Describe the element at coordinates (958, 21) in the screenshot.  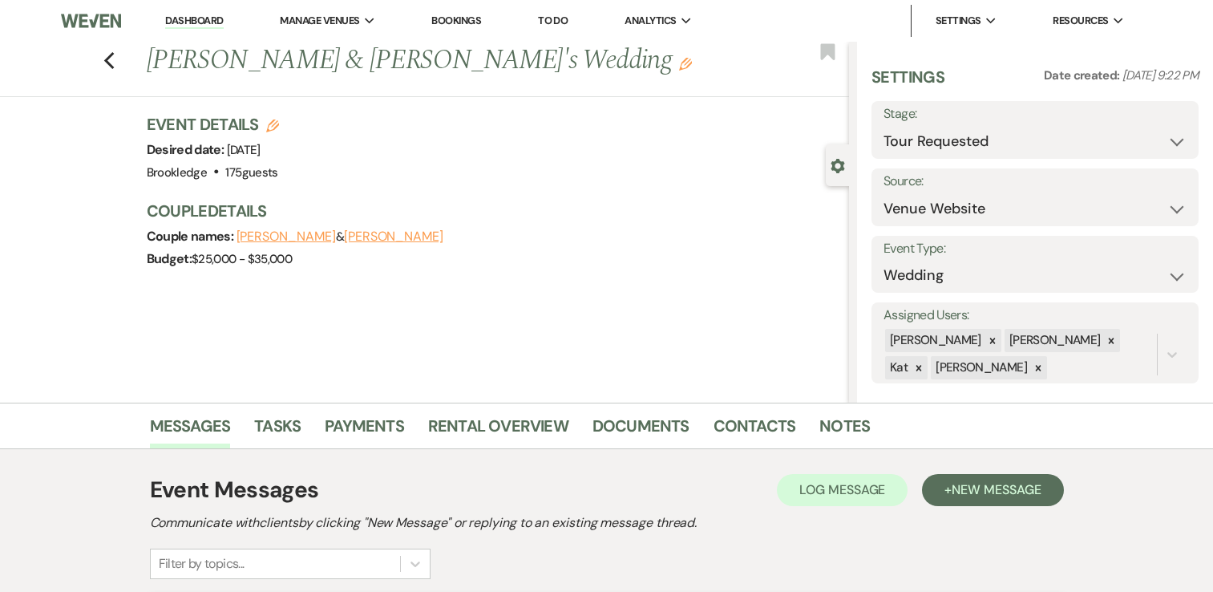
I see `span: Settings` at that location.